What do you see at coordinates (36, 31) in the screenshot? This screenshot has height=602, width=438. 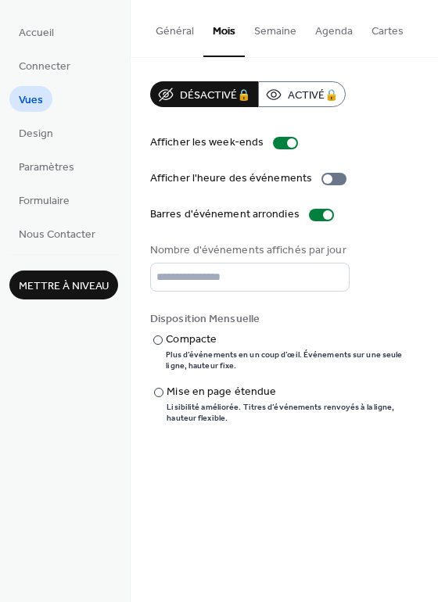 I see `a: Accueil` at bounding box center [36, 31].